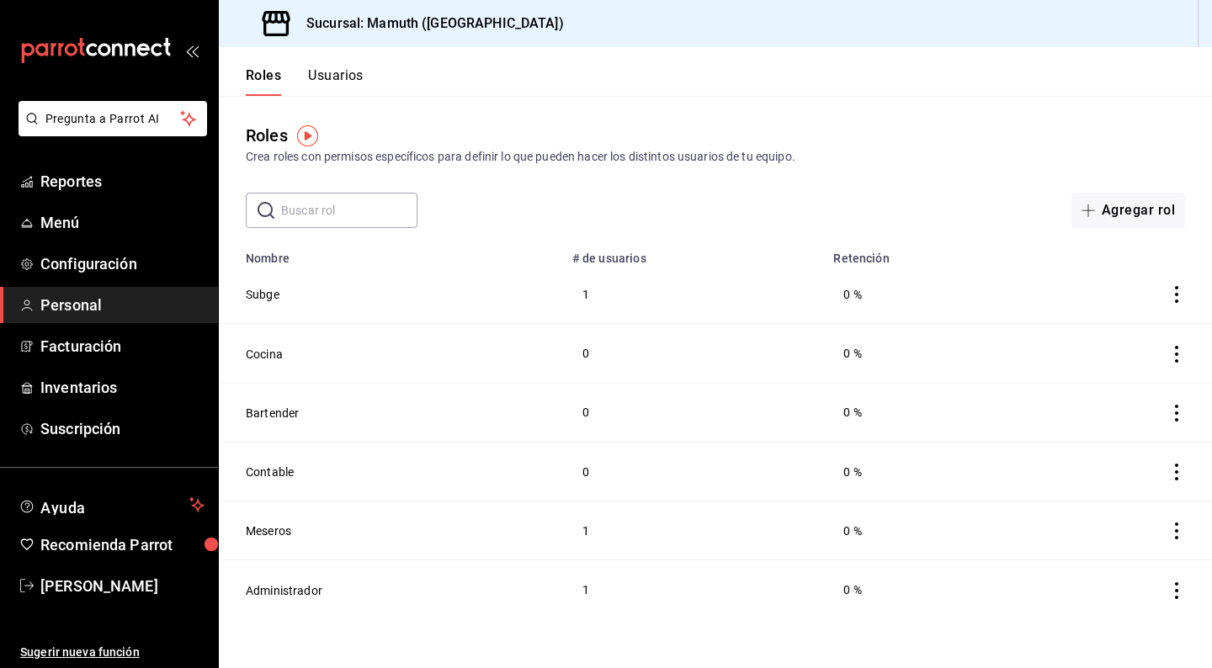 This screenshot has width=1212, height=668. I want to click on button: open_drawer_menu, so click(192, 50).